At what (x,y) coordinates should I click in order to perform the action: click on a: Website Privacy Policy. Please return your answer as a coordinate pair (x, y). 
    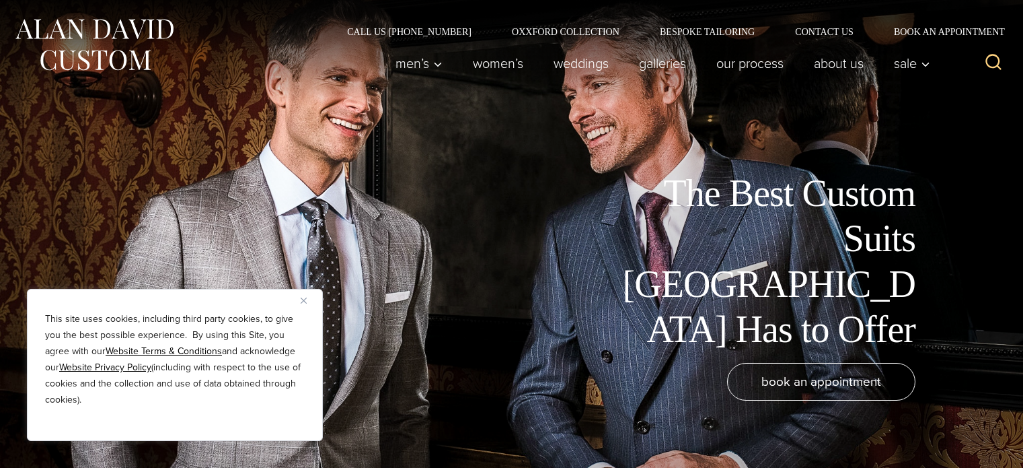
    Looking at the image, I should click on (105, 367).